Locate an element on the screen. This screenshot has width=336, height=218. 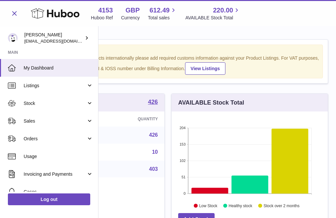
a: 10 is located at coordinates (155, 152).